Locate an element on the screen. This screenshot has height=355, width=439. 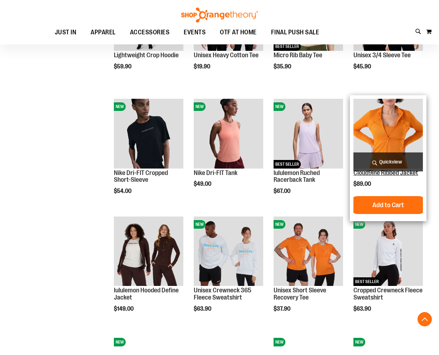
span: $19.90 is located at coordinates (202, 67).